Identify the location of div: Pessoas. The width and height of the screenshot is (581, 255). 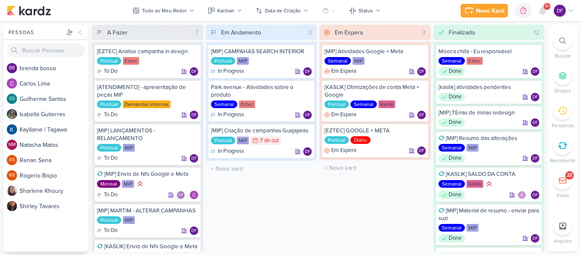
(36, 32).